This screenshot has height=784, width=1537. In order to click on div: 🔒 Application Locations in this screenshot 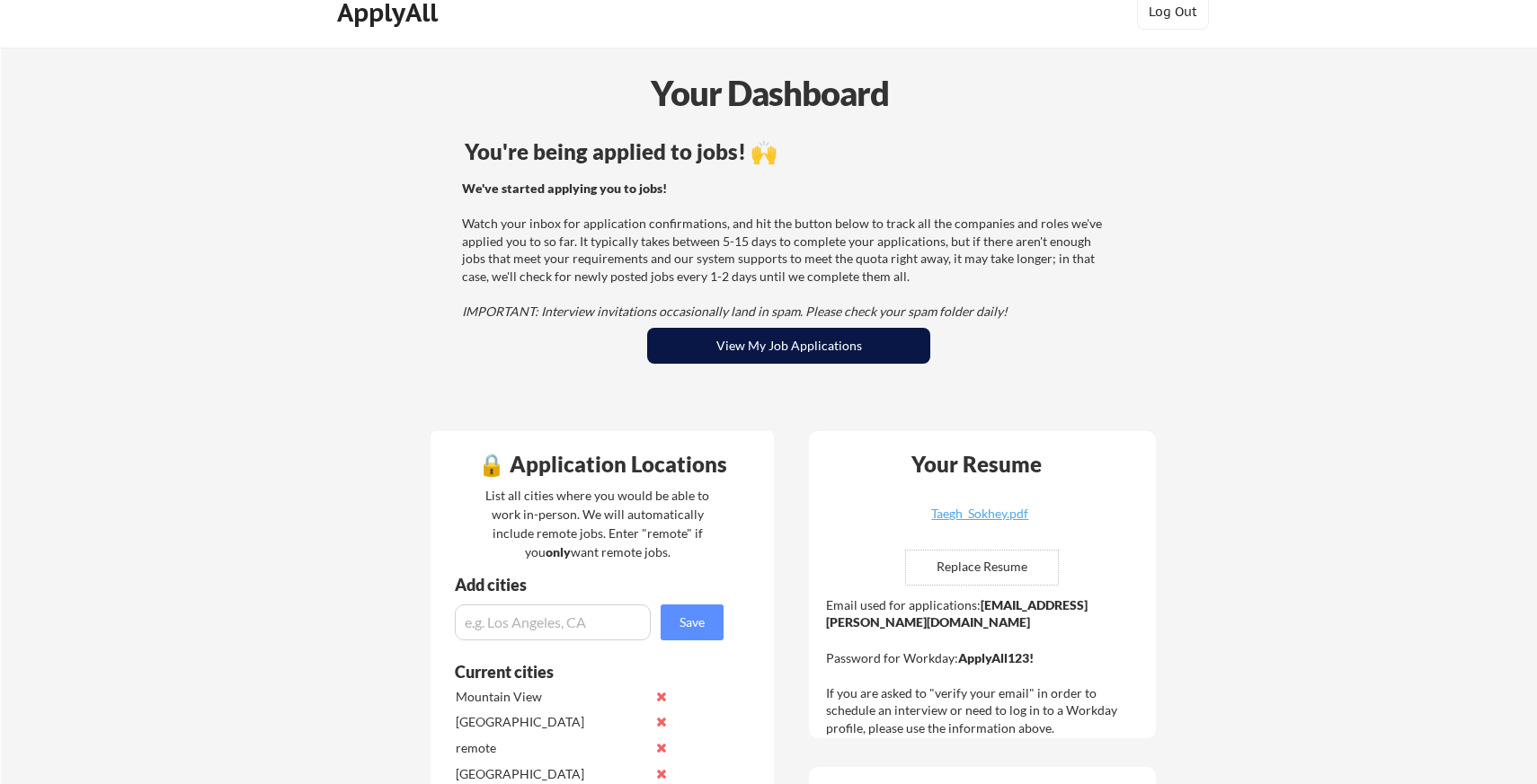, I will do `click(602, 465)`.